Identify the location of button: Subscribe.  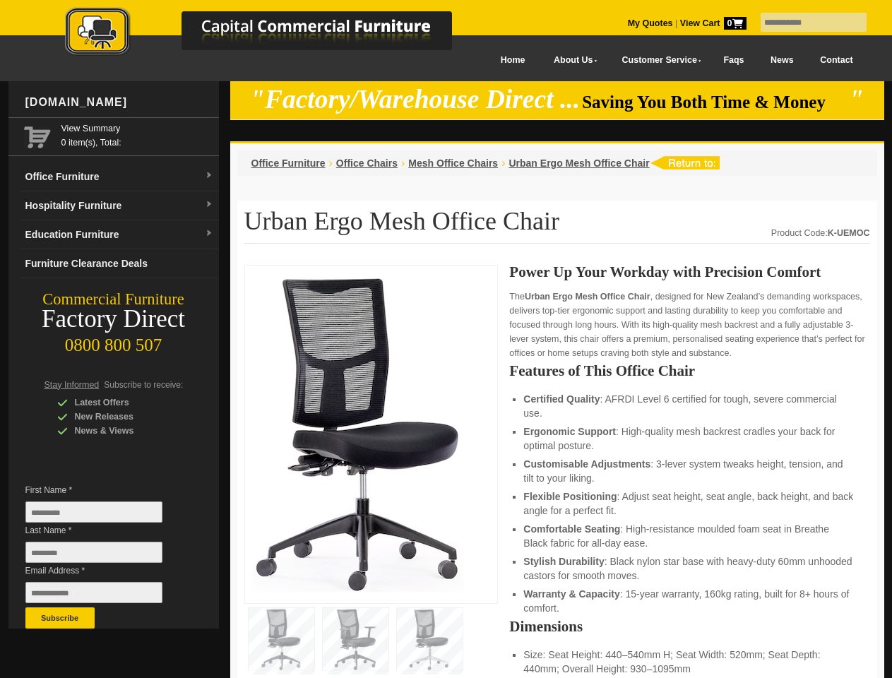
(60, 618).